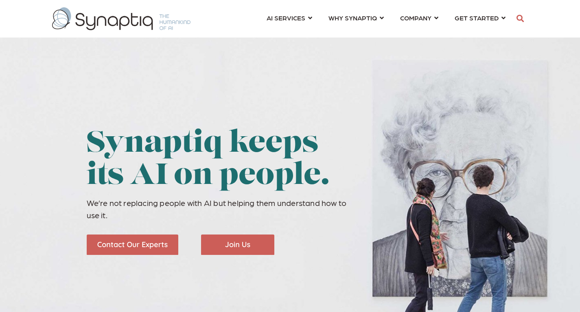 Image resolution: width=580 pixels, height=312 pixels. What do you see at coordinates (208, 160) in the screenshot?
I see `span: Synaptiq keeps its AI on people.` at bounding box center [208, 160].